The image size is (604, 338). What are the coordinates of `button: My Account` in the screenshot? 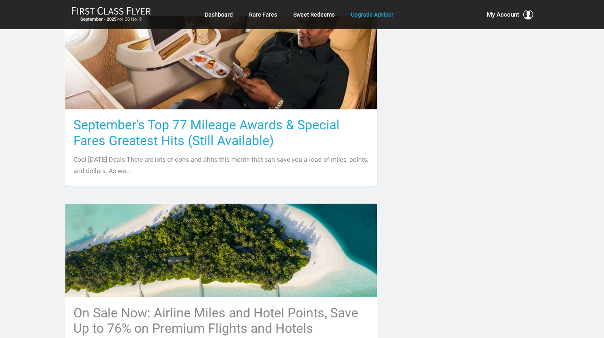 It's located at (510, 15).